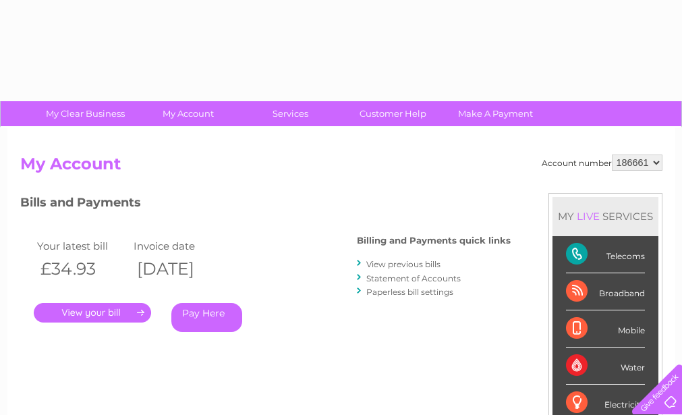  Describe the element at coordinates (605, 254) in the screenshot. I see `div: Telecoms` at that location.